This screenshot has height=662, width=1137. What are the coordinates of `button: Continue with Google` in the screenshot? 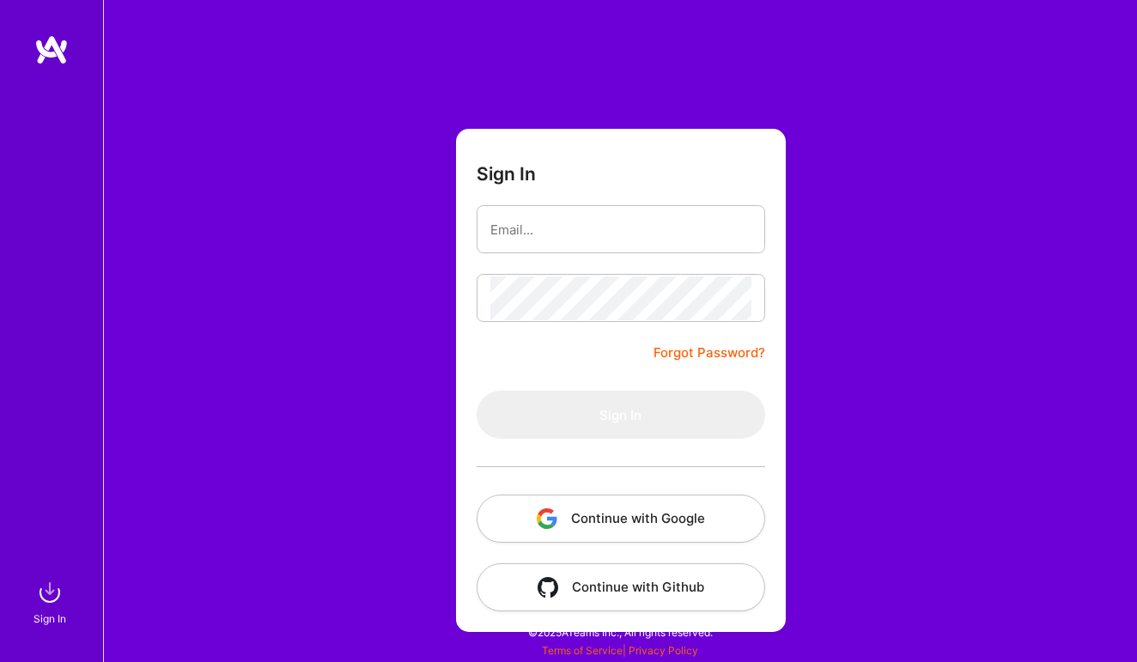 It's located at (621, 519).